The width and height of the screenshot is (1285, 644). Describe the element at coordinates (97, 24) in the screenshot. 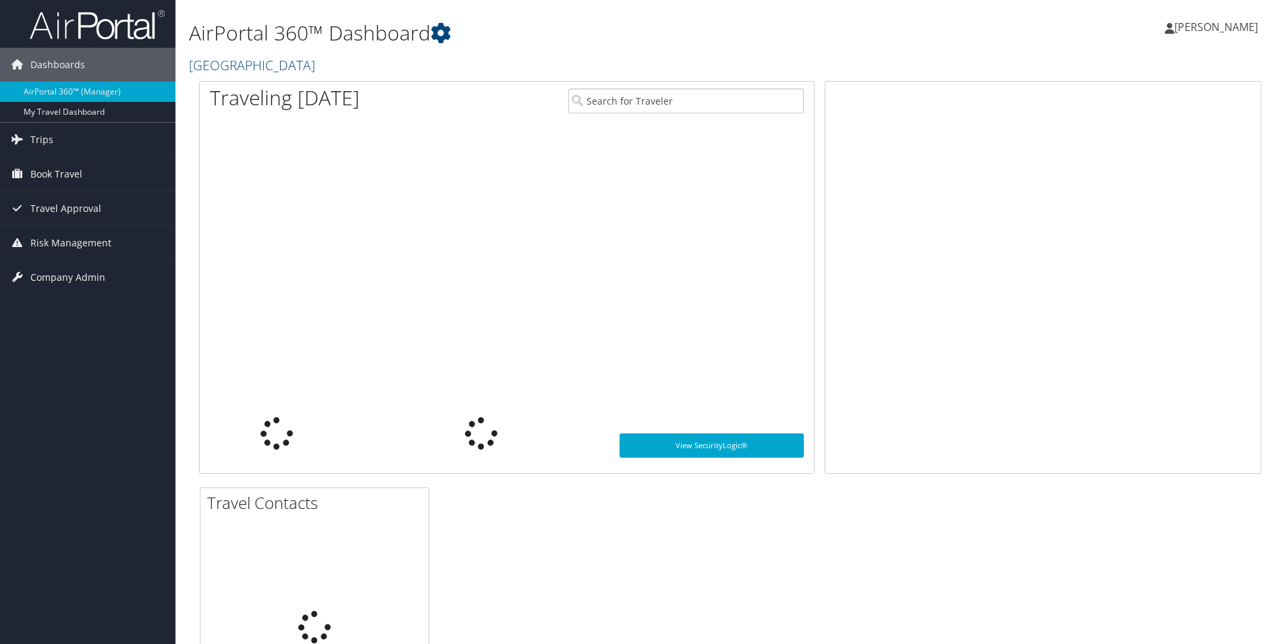

I see `img: airportal-logo.png` at that location.